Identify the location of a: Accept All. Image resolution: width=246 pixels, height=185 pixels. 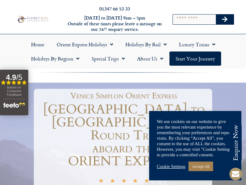
(201, 166).